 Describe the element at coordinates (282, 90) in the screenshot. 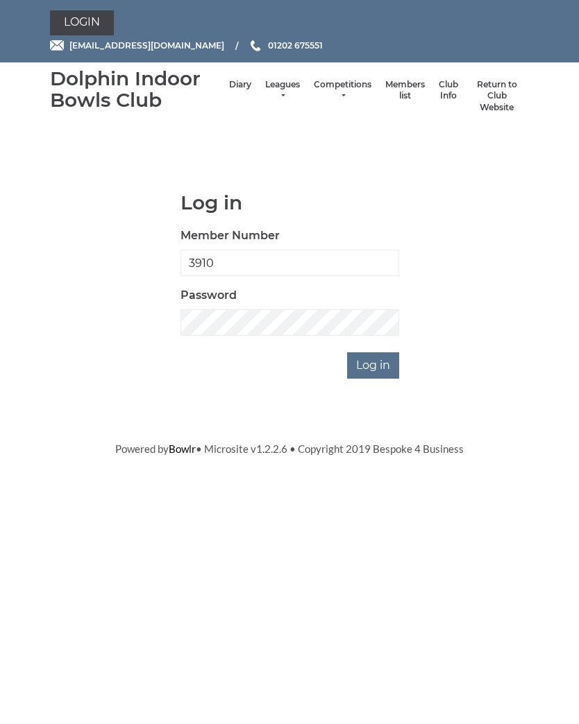

I see `a: Leagues` at that location.